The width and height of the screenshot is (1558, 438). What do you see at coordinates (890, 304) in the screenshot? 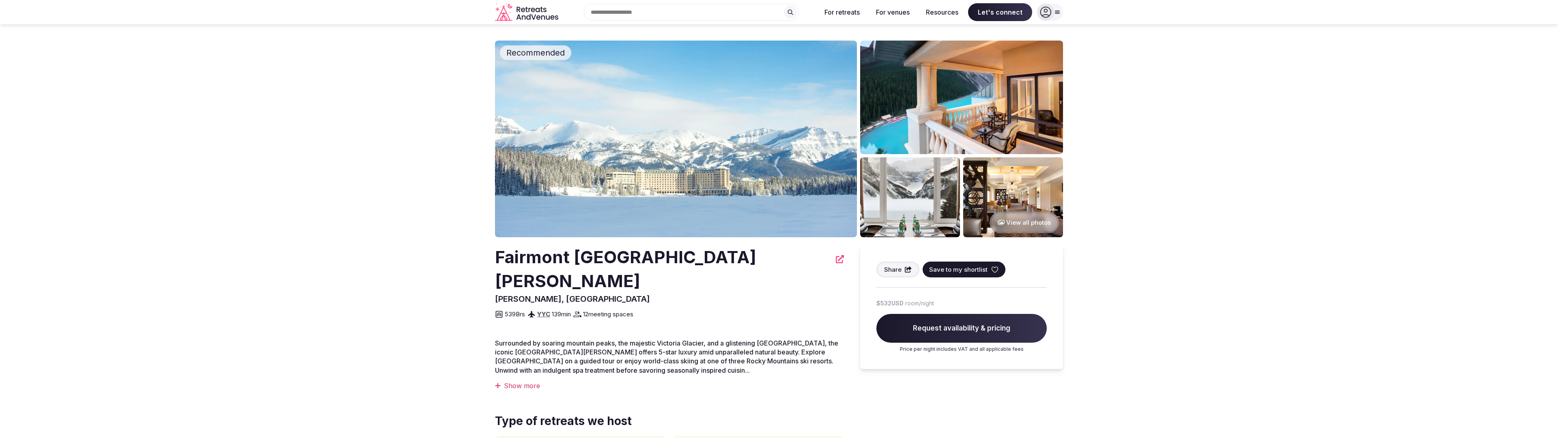
I see `span: $532 USD` at bounding box center [890, 304].